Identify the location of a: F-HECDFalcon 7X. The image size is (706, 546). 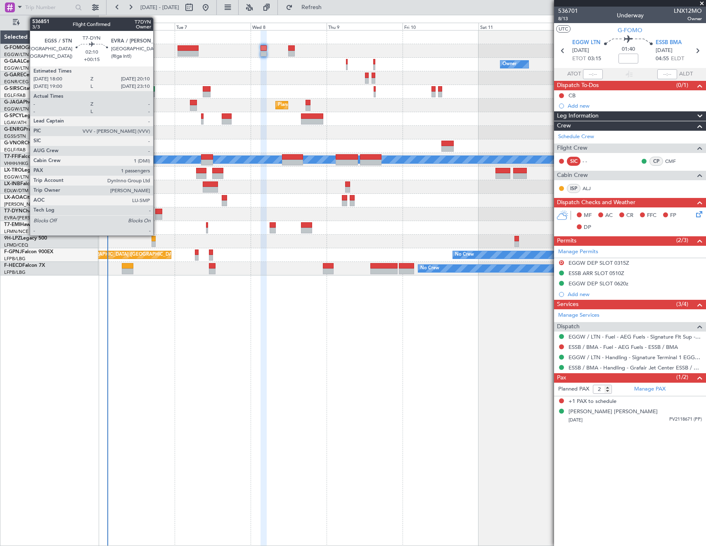
(24, 266).